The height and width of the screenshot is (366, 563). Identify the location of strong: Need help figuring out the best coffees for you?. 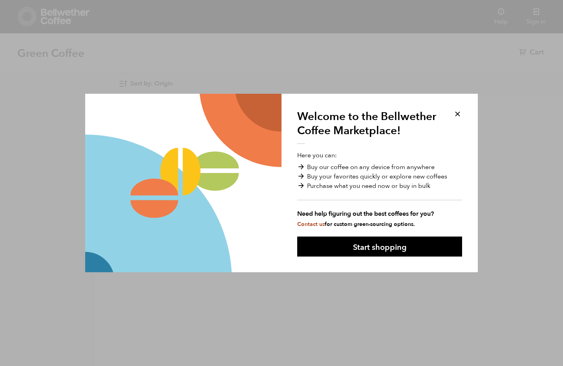
(380, 214).